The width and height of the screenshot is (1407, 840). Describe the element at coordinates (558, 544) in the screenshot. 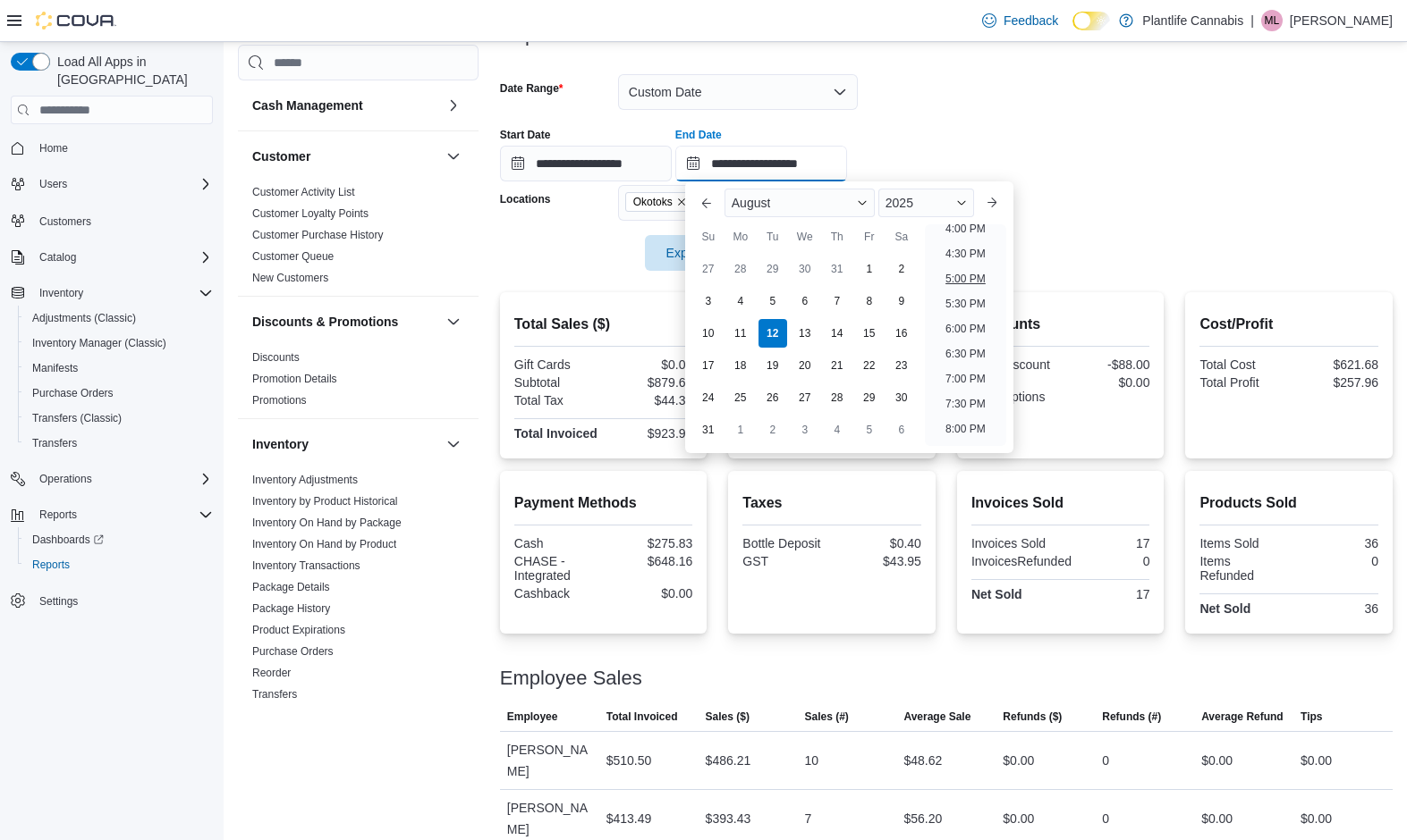

I see `div: Cash` at that location.